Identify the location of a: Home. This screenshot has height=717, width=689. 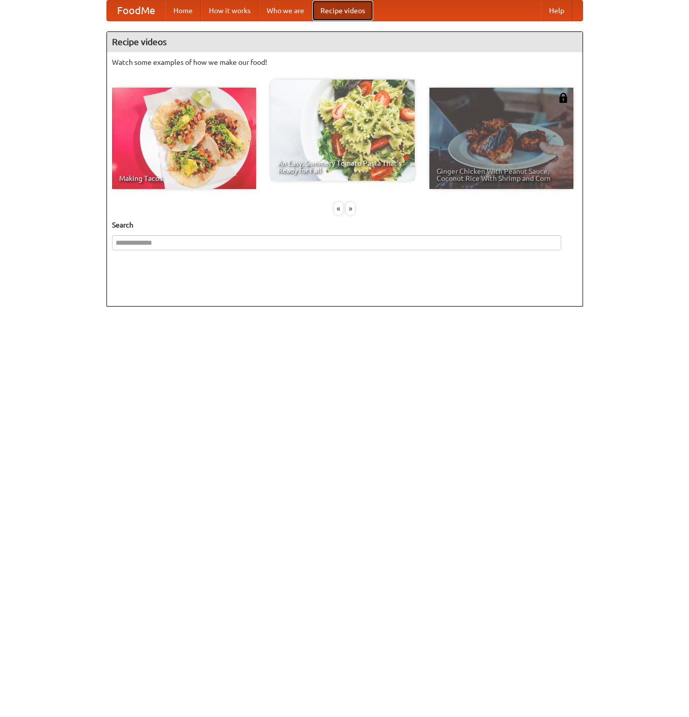
(183, 11).